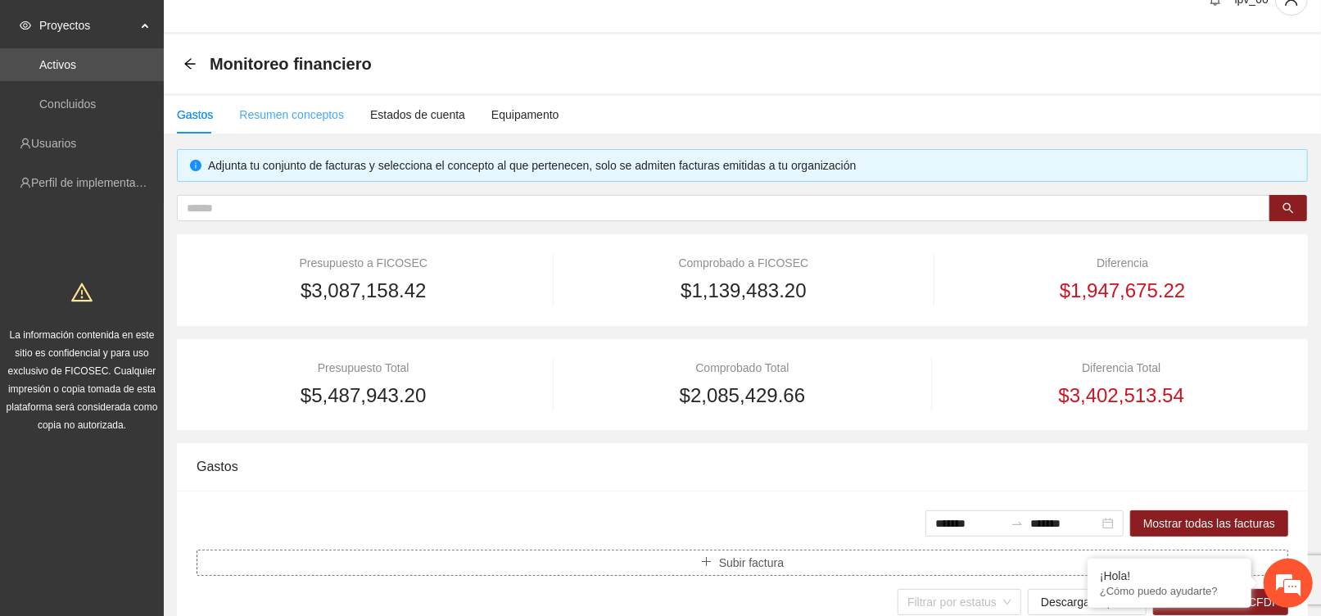 The width and height of the screenshot is (1321, 616). I want to click on a: Perfil de implementadora, so click(95, 183).